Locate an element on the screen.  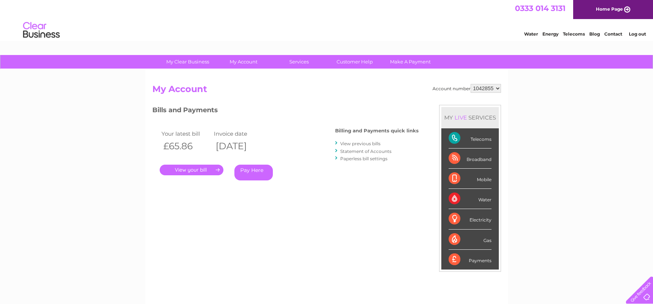
a: My Clear Business is located at coordinates (188, 62).